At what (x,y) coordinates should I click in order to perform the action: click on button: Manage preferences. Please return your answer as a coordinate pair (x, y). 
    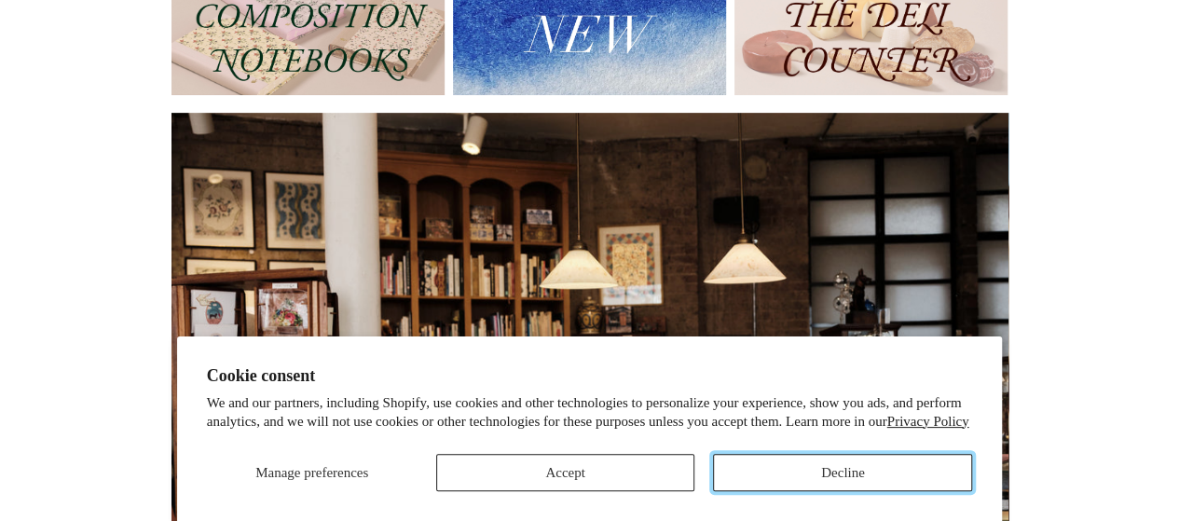
    Looking at the image, I should click on (312, 473).